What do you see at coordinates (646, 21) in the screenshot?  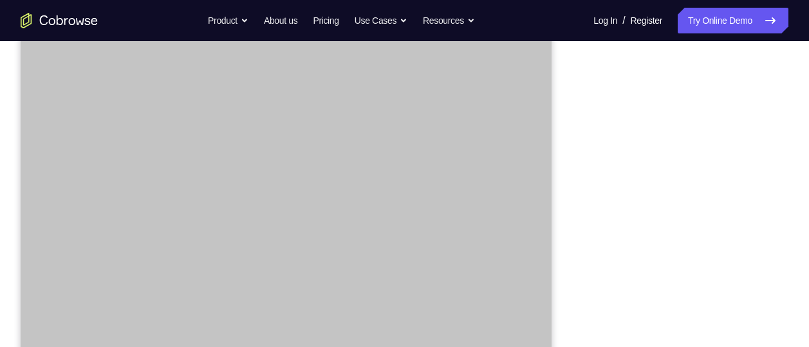 I see `a: Register` at bounding box center [646, 21].